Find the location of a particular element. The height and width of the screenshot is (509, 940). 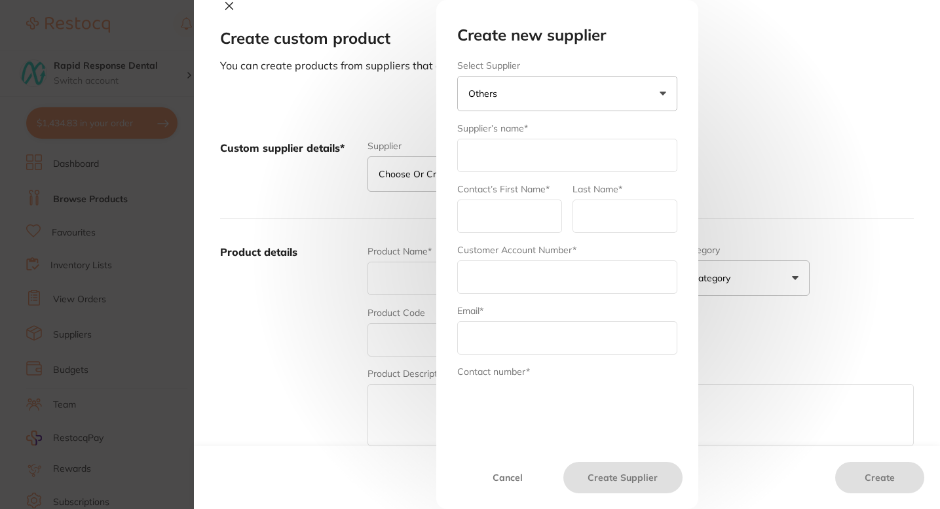

button: Create Supplier is located at coordinates (622, 478).